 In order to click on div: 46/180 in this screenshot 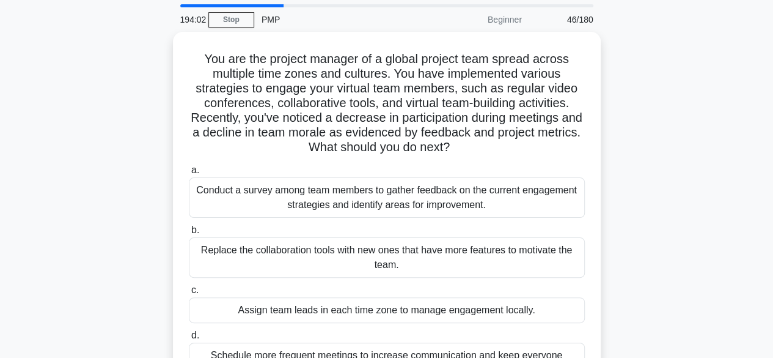, I will do `click(565, 20)`.